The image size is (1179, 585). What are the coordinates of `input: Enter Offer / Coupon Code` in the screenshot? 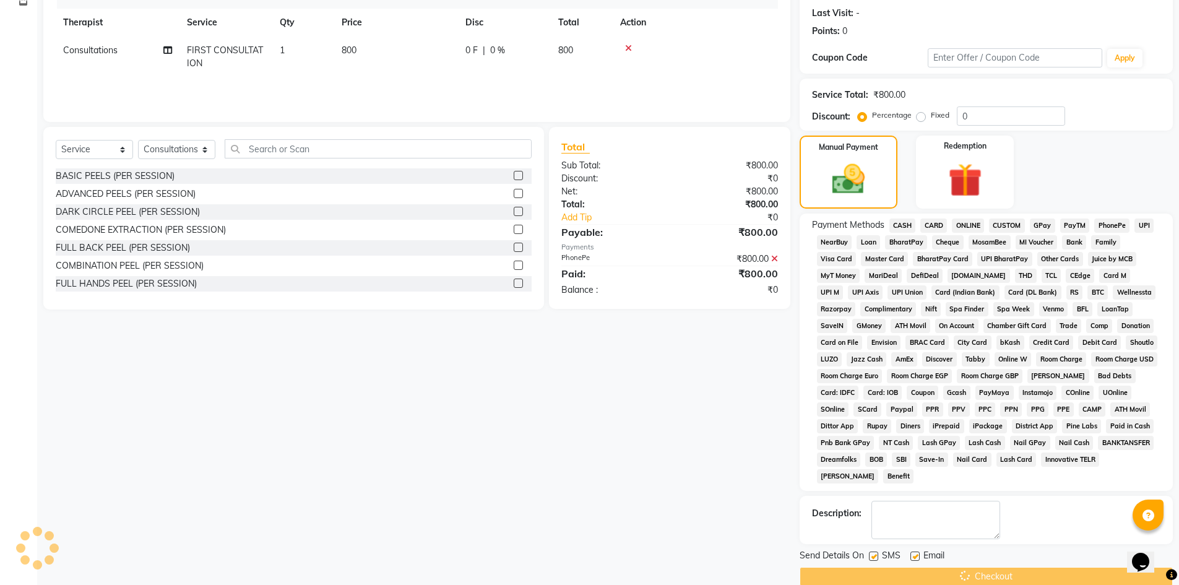 It's located at (1015, 58).